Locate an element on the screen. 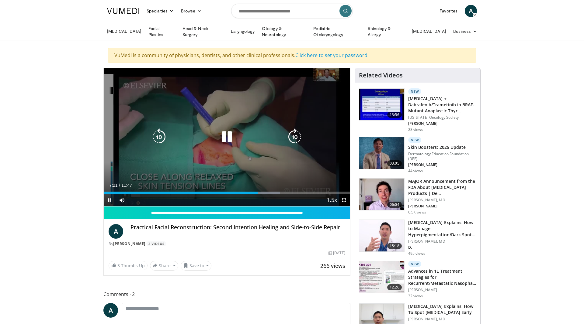 Image resolution: width=584 pixels, height=324 pixels. button: Mute is located at coordinates (122, 200).